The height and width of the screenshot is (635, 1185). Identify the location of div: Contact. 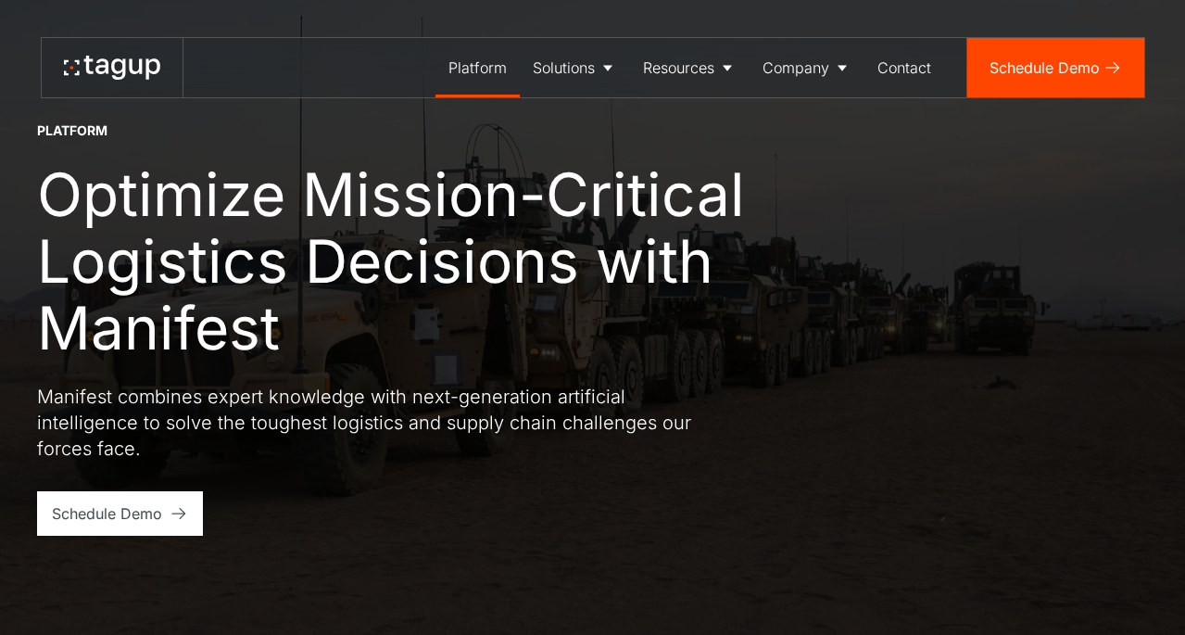
(904, 68).